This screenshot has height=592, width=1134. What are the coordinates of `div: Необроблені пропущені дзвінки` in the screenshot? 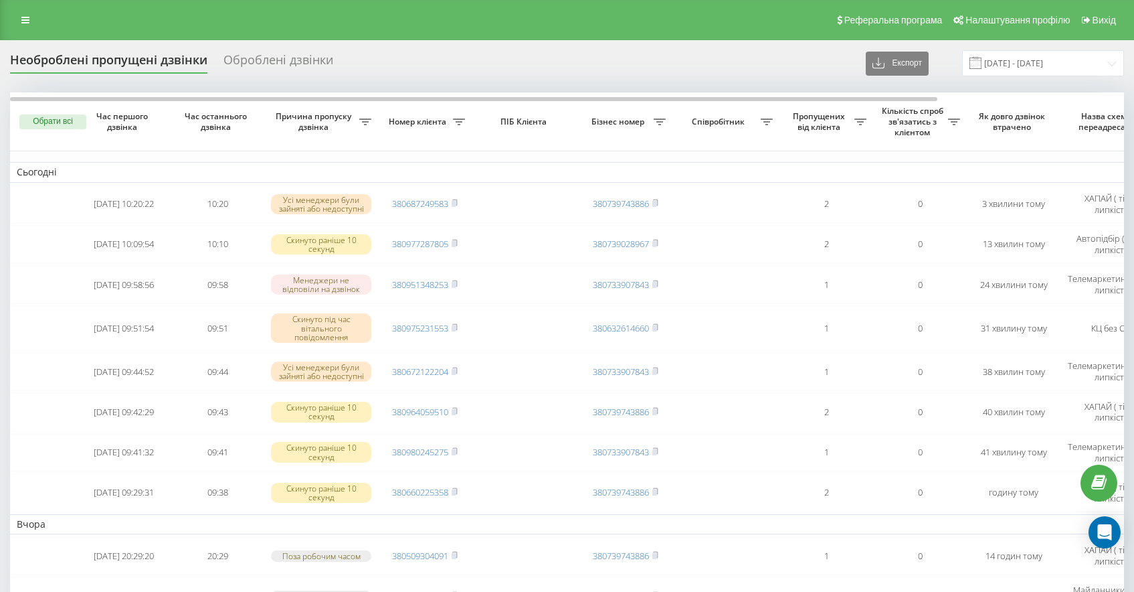 It's located at (108, 63).